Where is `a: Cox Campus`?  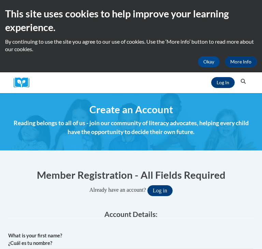
a: Cox Campus is located at coordinates (24, 83).